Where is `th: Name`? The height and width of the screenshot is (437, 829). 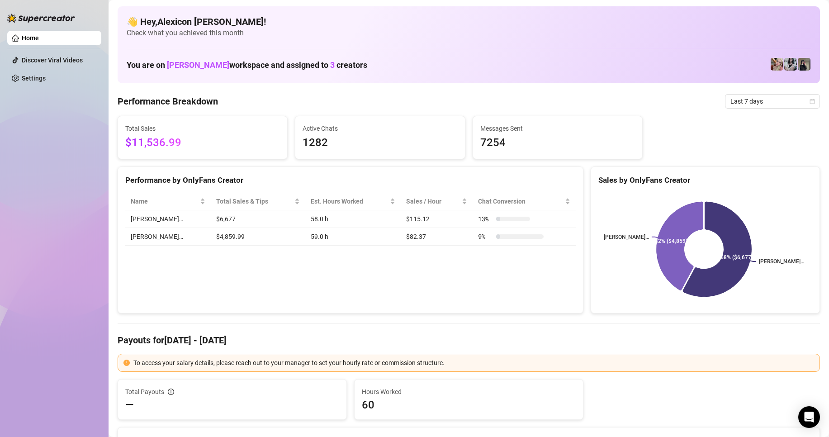
th: Name is located at coordinates (168, 201).